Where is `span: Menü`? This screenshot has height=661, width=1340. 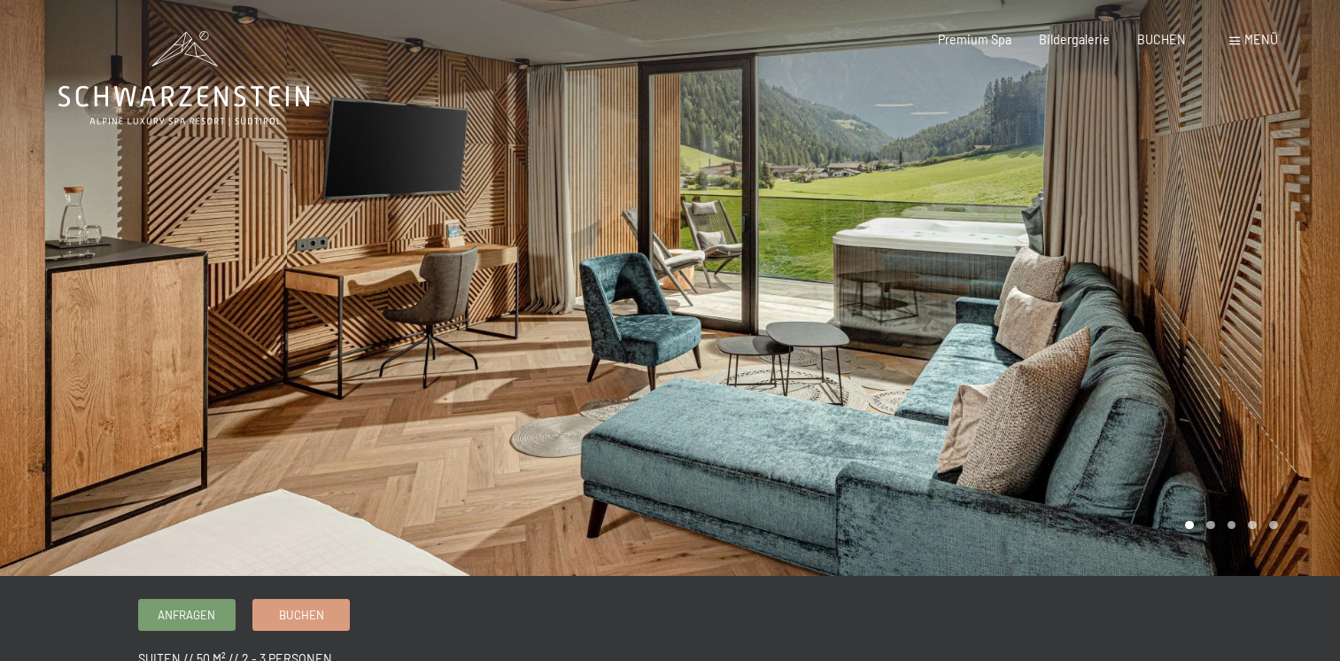 span: Menü is located at coordinates (1261, 39).